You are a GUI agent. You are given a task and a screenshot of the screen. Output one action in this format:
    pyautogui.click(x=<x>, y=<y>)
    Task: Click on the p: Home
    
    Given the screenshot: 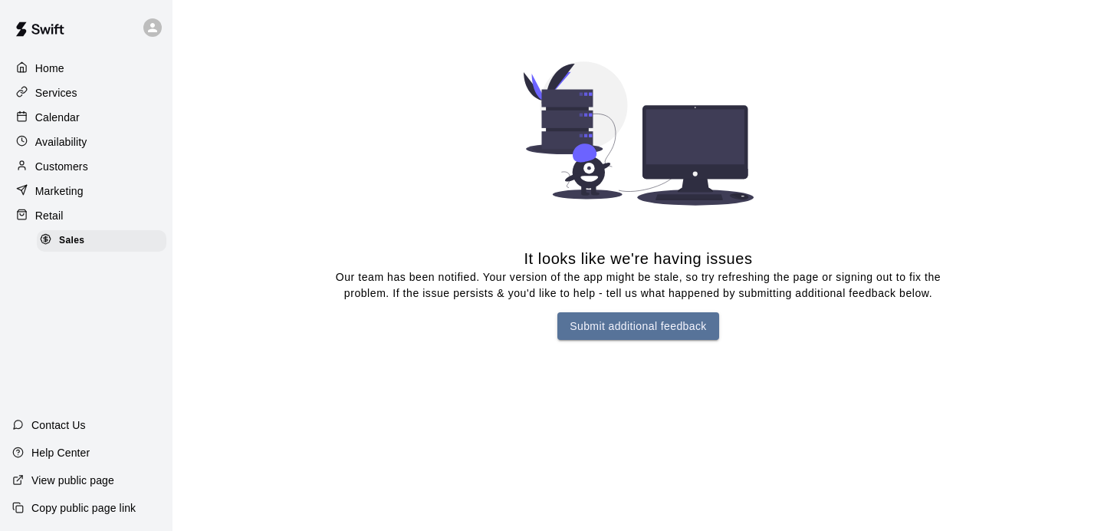 What is the action you would take?
    pyautogui.click(x=50, y=68)
    